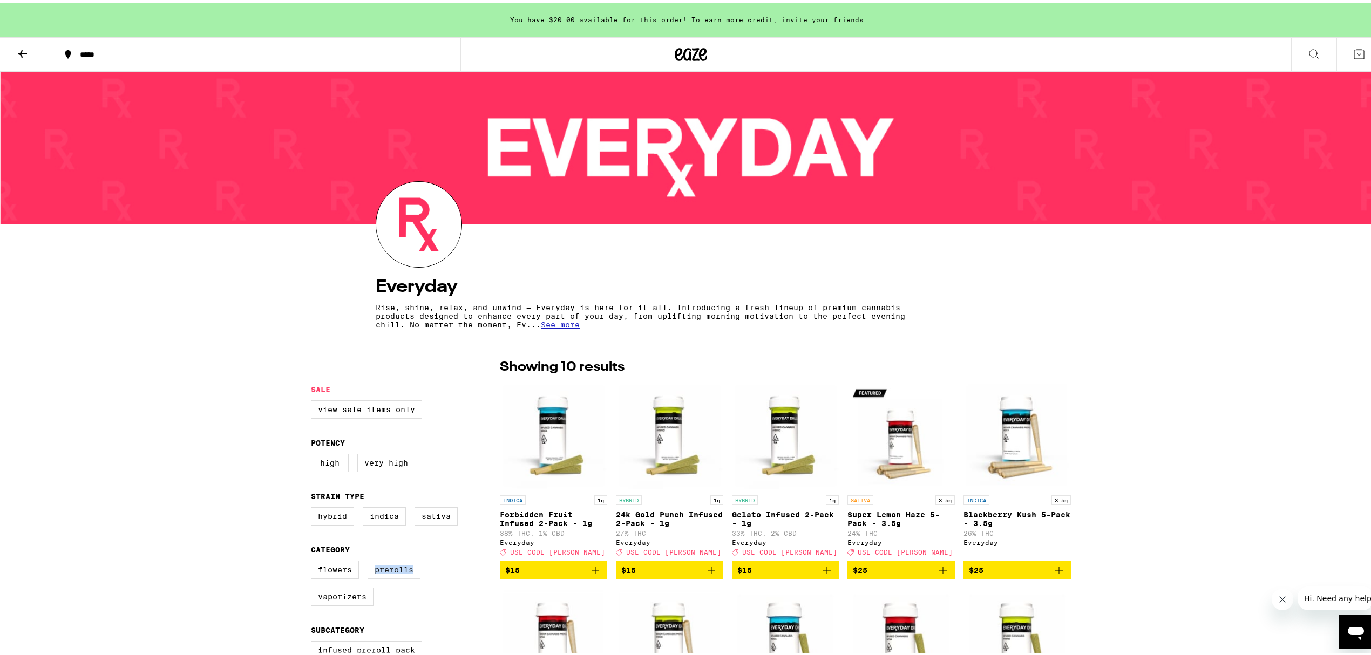 The image size is (1371, 655). I want to click on legend: Sale, so click(321, 387).